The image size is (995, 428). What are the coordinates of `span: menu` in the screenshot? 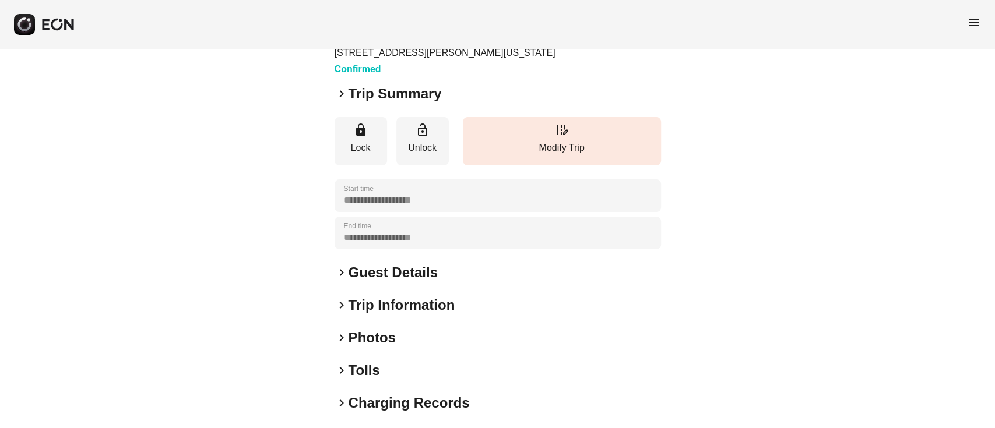 It's located at (974, 23).